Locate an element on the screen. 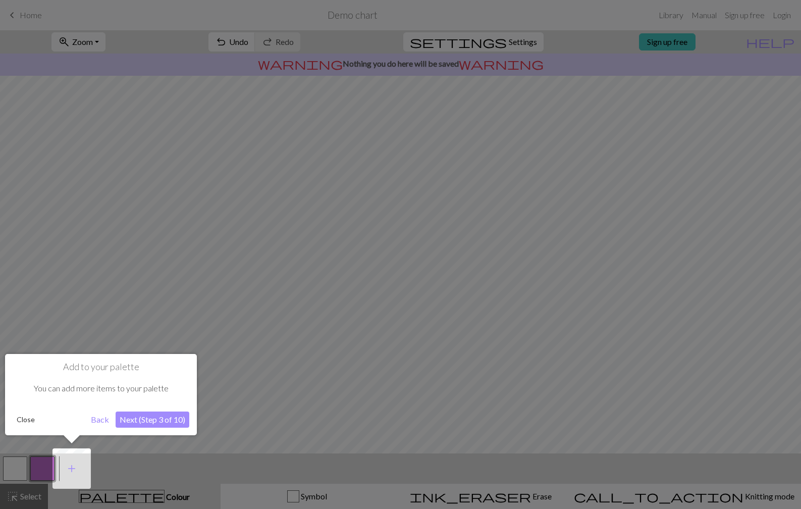 Image resolution: width=801 pixels, height=509 pixels. button: Close is located at coordinates (26, 420).